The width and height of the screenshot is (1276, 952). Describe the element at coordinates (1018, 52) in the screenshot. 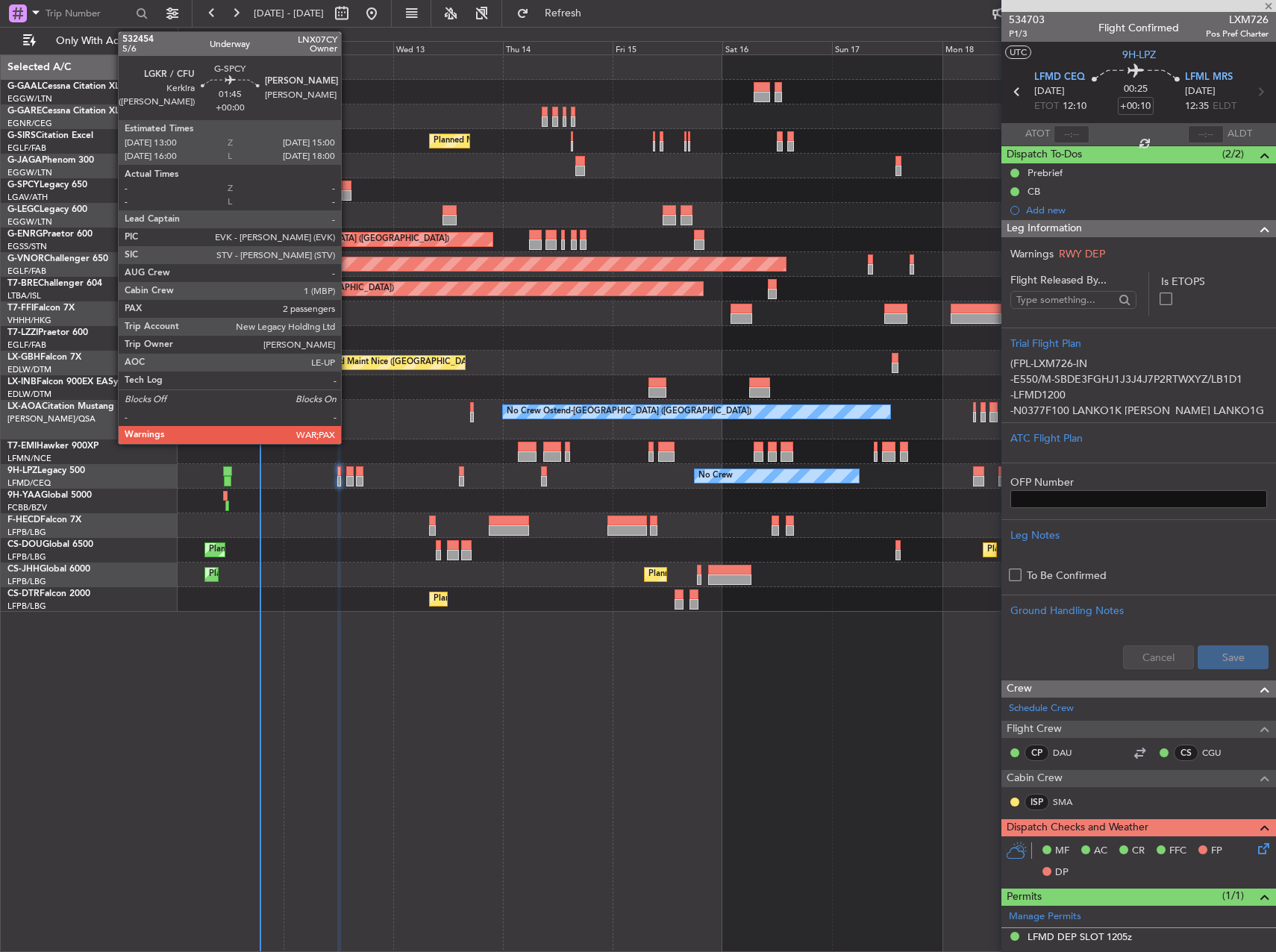

I see `button: UTC` at that location.